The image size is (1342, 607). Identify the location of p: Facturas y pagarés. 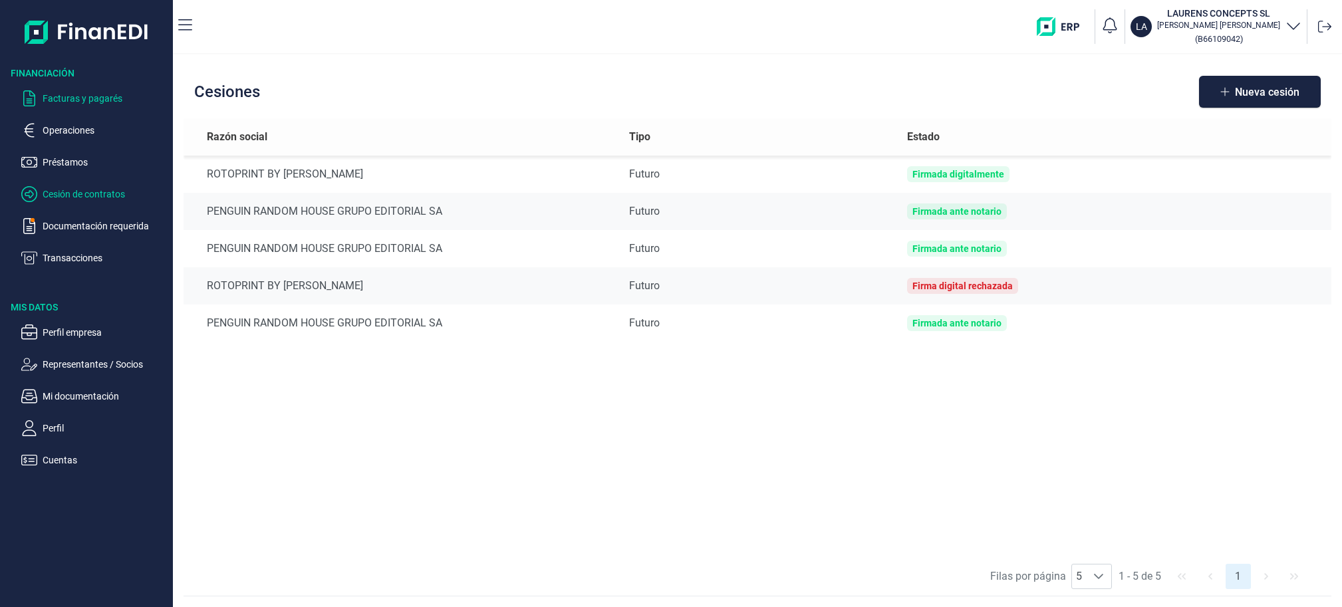
(105, 98).